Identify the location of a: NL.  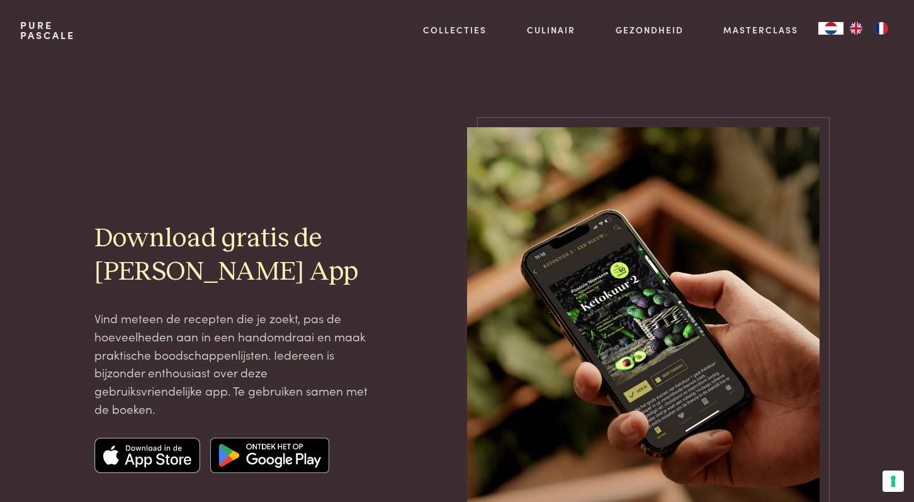
(831, 28).